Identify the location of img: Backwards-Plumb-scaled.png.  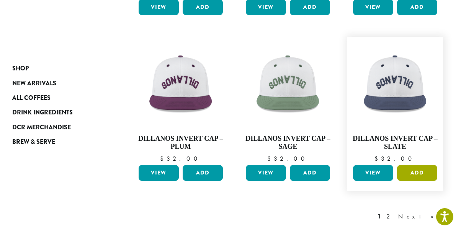
(181, 85).